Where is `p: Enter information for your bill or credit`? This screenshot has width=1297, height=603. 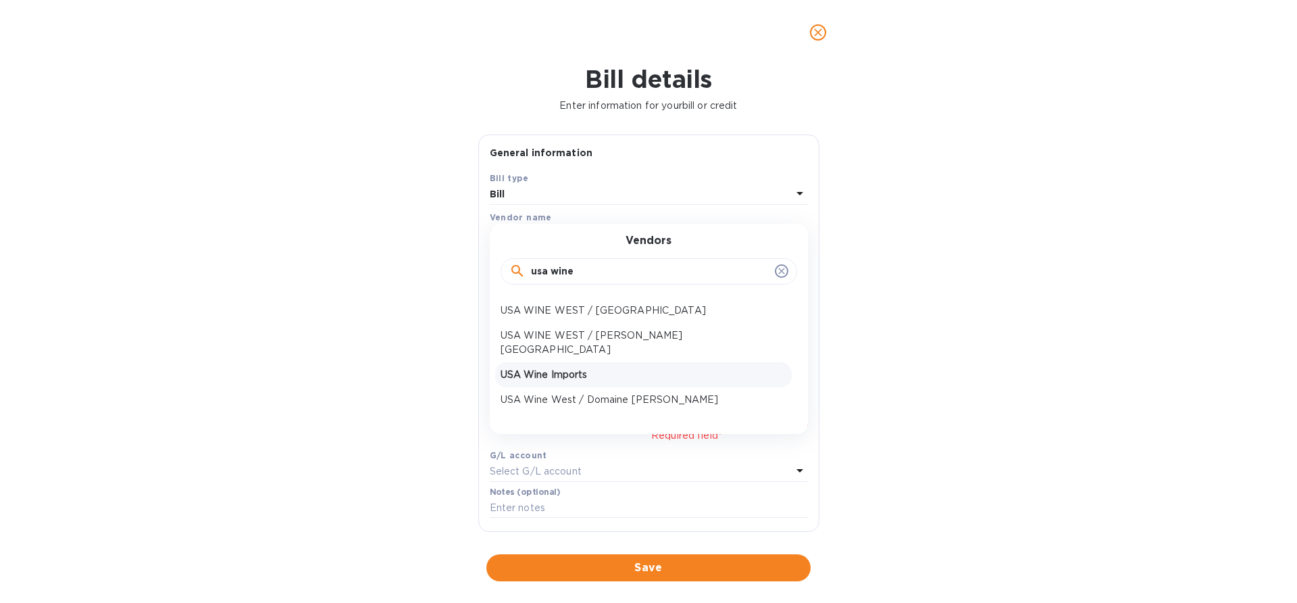 p: Enter information for your bill or credit is located at coordinates (649, 105).